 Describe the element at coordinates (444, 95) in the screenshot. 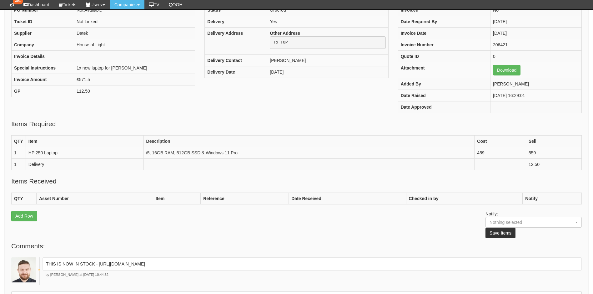

I see `th: Date Raised` at that location.